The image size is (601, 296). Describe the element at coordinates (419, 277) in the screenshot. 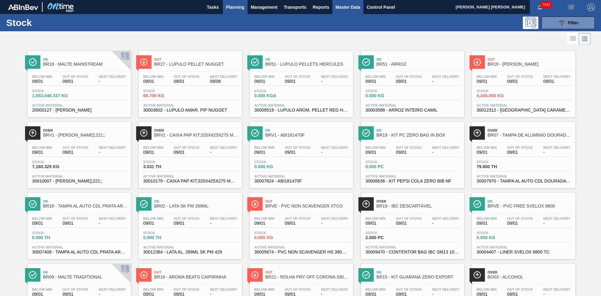

I see `span: BR15 - KIT GUARANÁ ZERO EXPORT` at that location.